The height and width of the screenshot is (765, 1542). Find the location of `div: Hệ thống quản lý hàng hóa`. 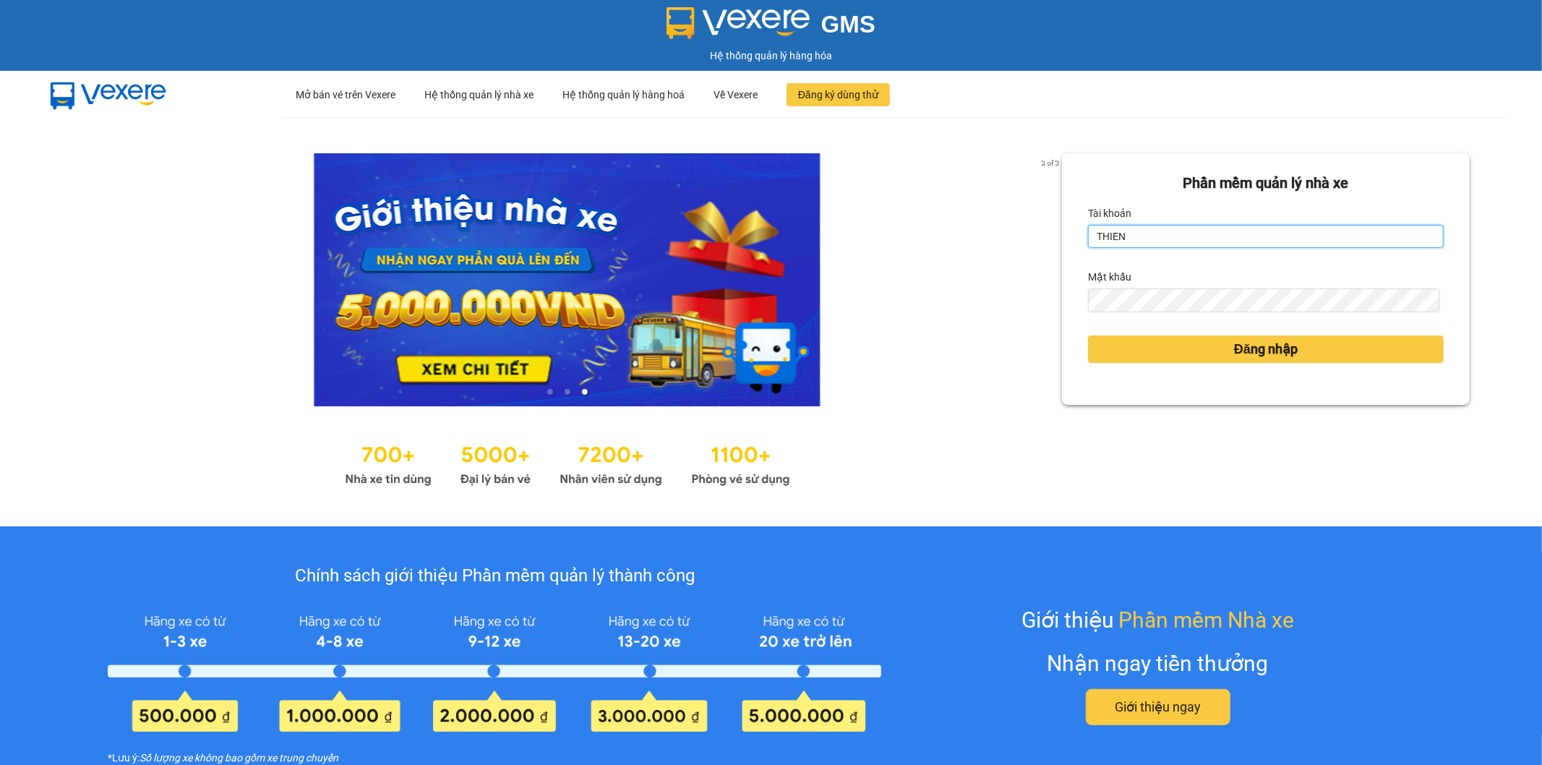

div: Hệ thống quản lý hàng hóa is located at coordinates (771, 56).